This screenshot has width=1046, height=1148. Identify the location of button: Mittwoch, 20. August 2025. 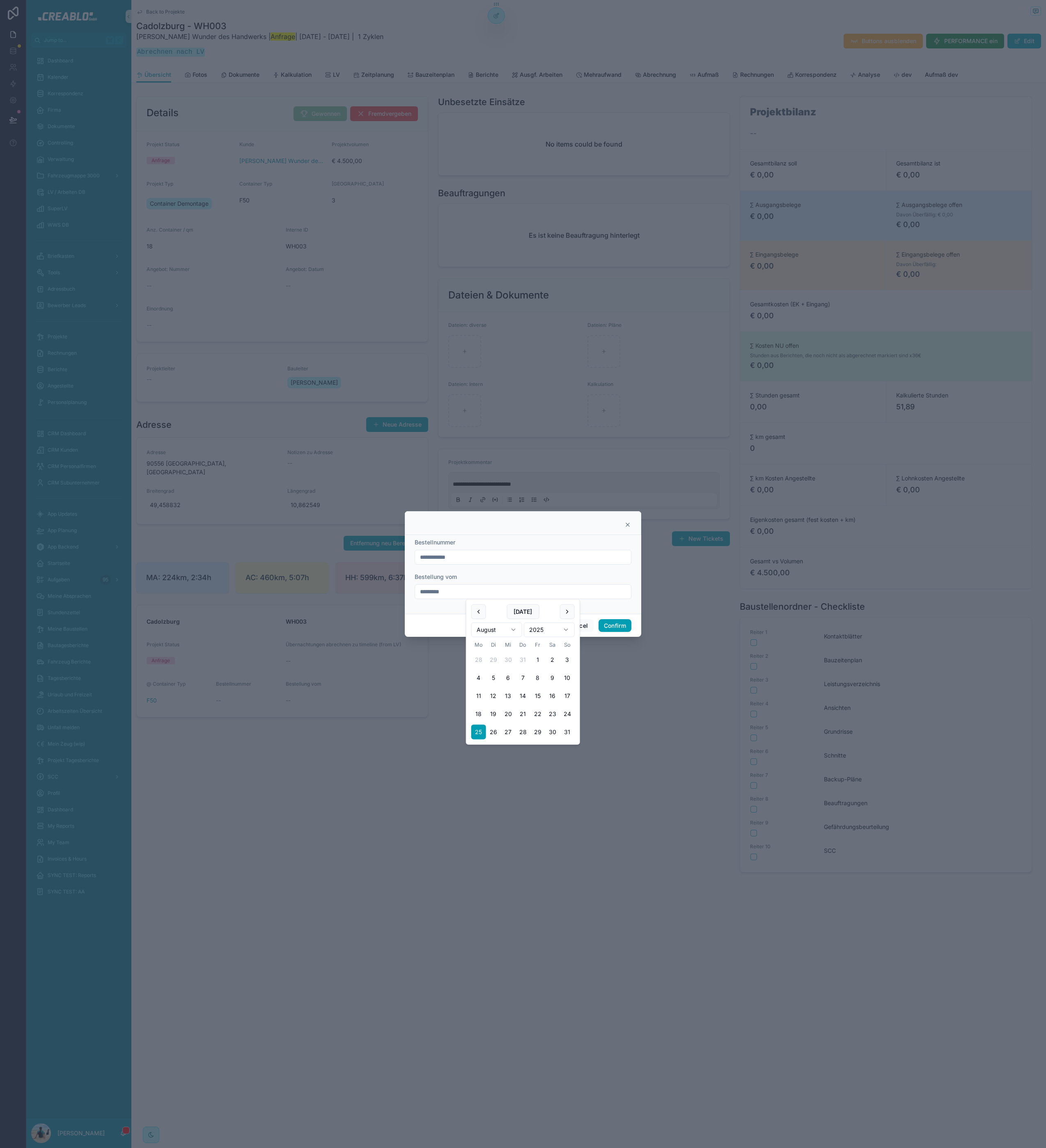
(509, 714).